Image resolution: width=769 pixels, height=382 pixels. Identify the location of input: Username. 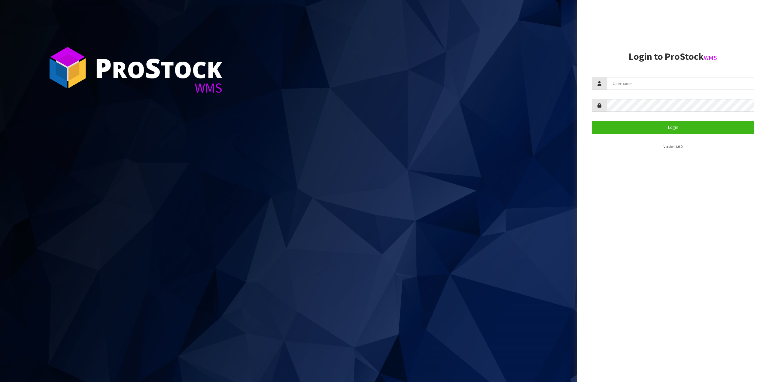
(681, 83).